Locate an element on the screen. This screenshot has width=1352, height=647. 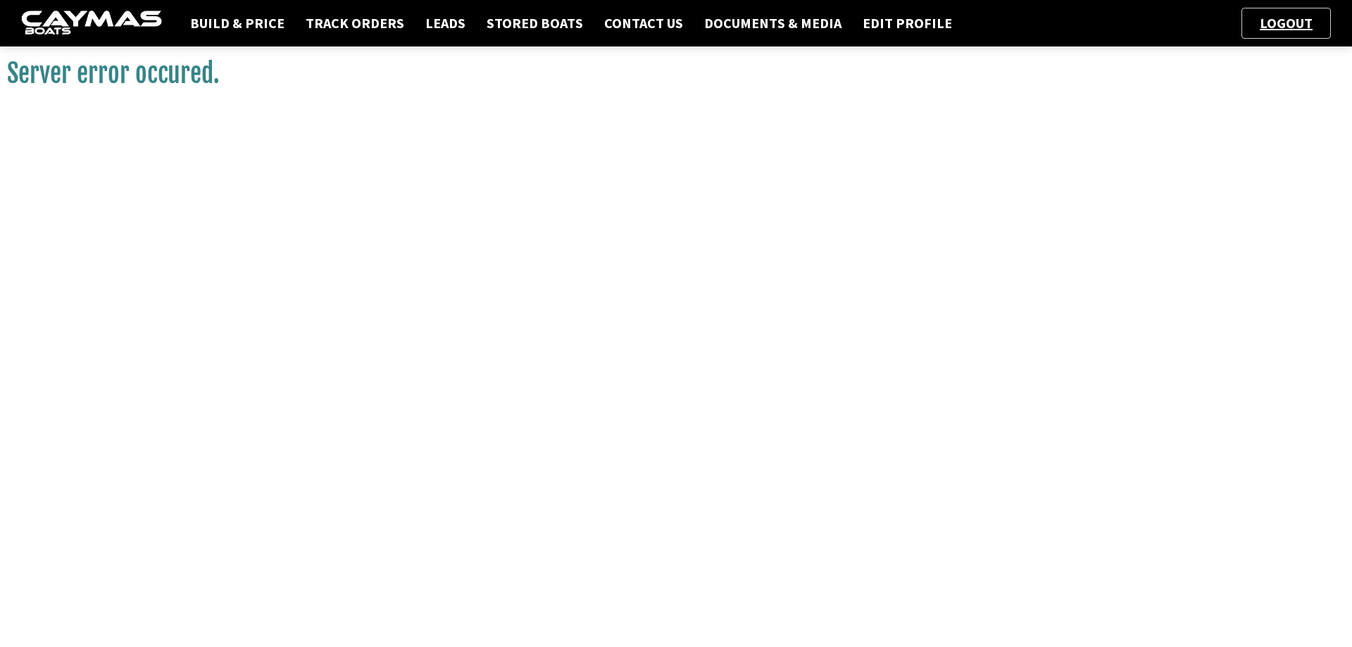
h1: Server error occured. is located at coordinates (676, 73).